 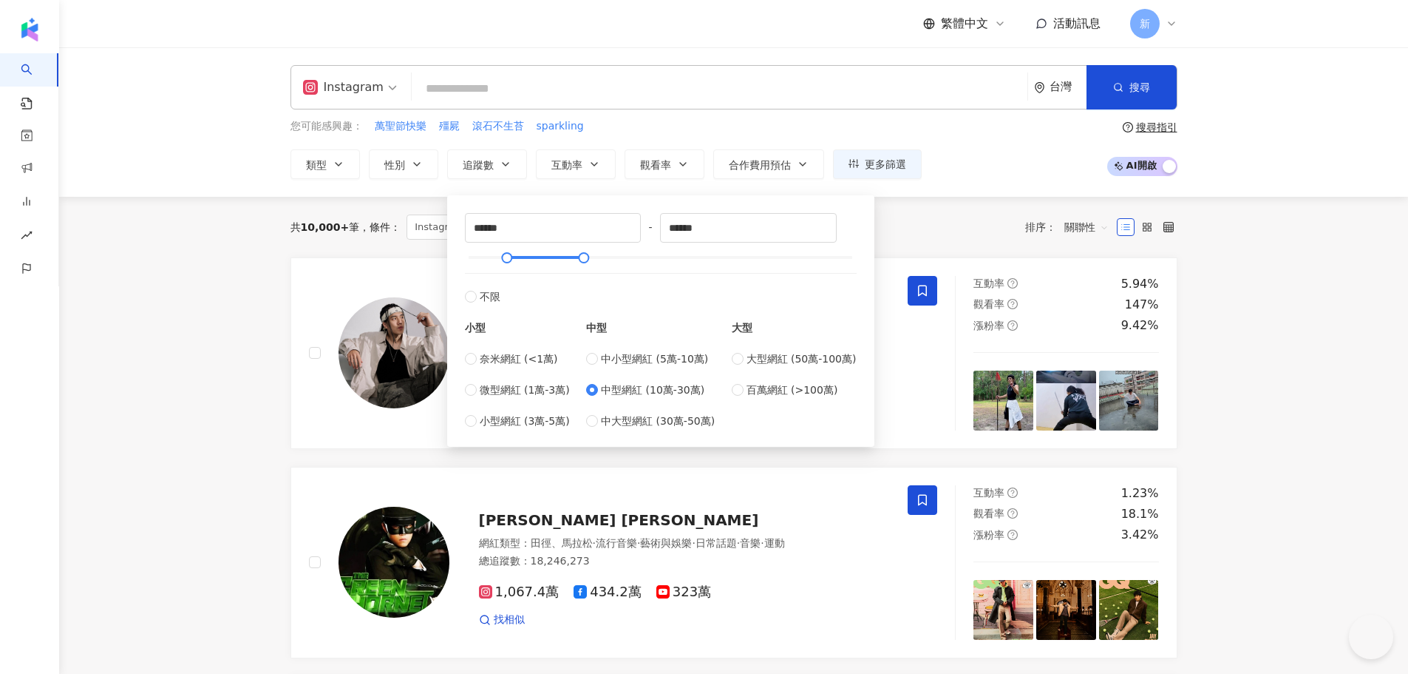 What do you see at coordinates (30, 30) in the screenshot?
I see `img: logo icon` at bounding box center [30, 30].